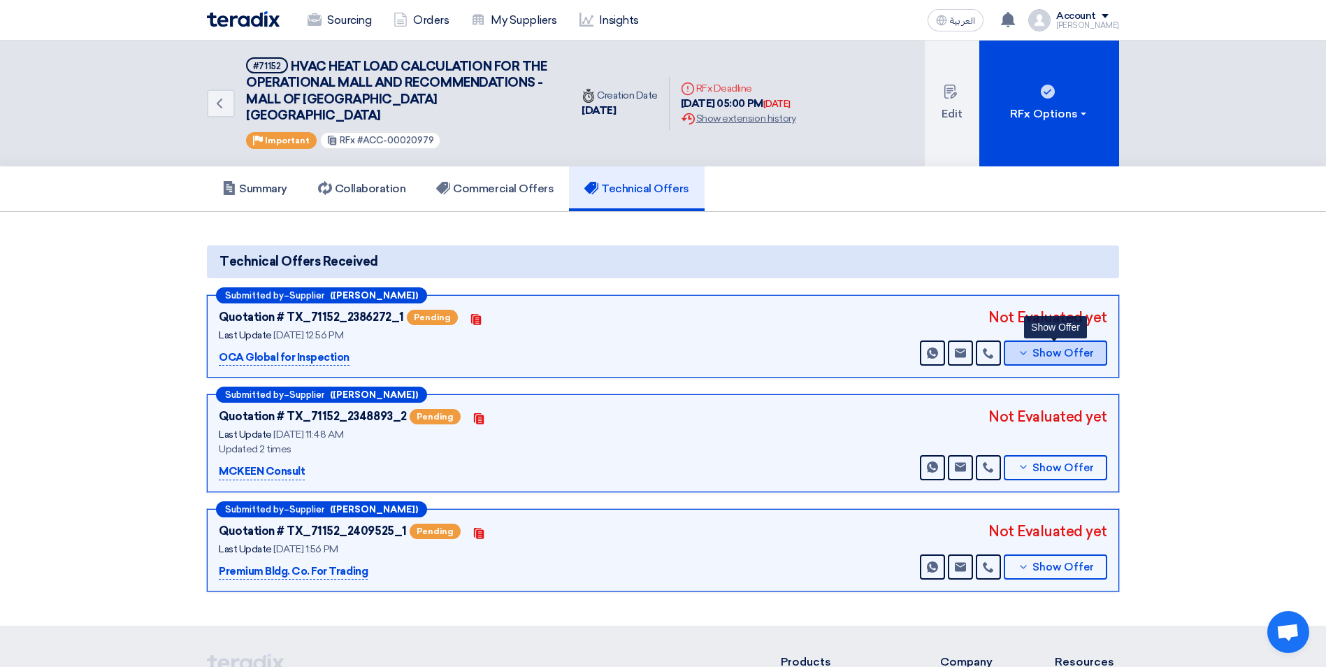 This screenshot has height=667, width=1326. I want to click on p: OCA Global for Inspection, so click(284, 358).